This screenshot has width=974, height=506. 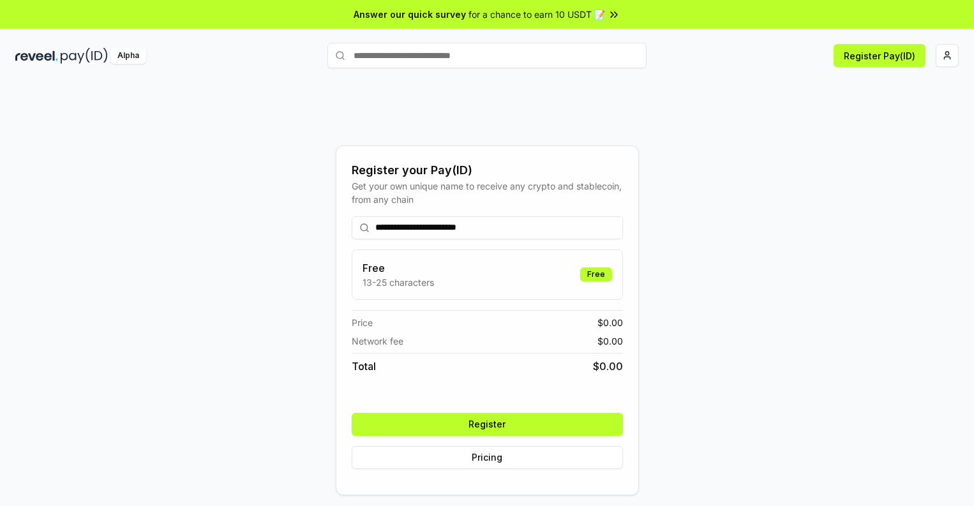 What do you see at coordinates (410, 14) in the screenshot?
I see `span: Answer our quick survey` at bounding box center [410, 14].